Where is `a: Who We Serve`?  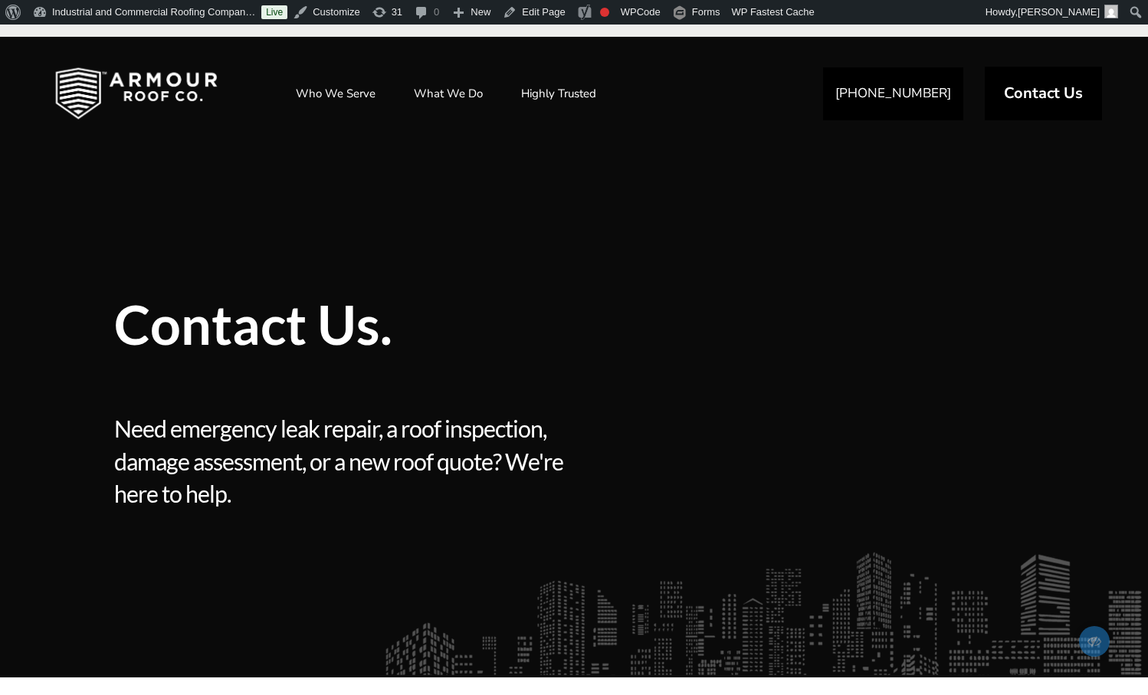 a: Who We Serve is located at coordinates (336, 94).